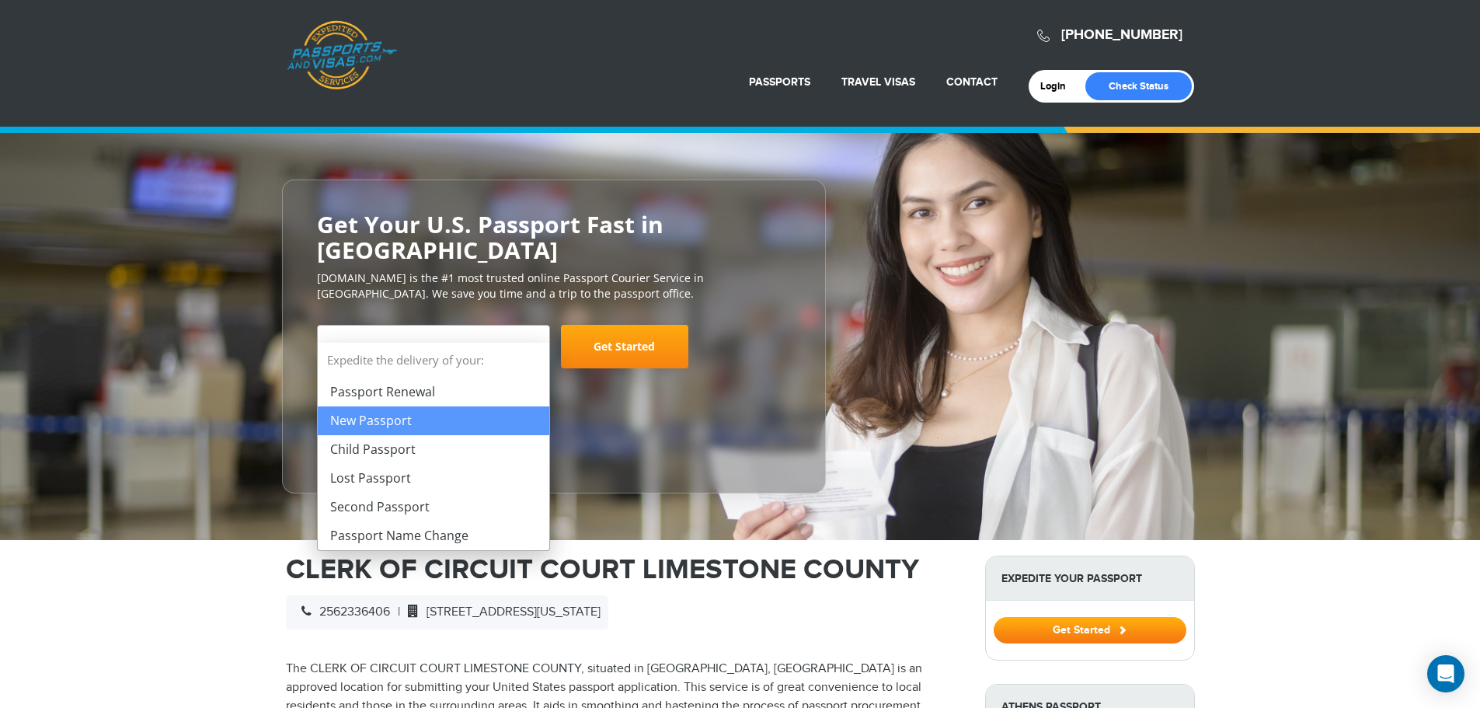 The height and width of the screenshot is (708, 1480). Describe the element at coordinates (433, 449) in the screenshot. I see `li: Child Passport` at that location.